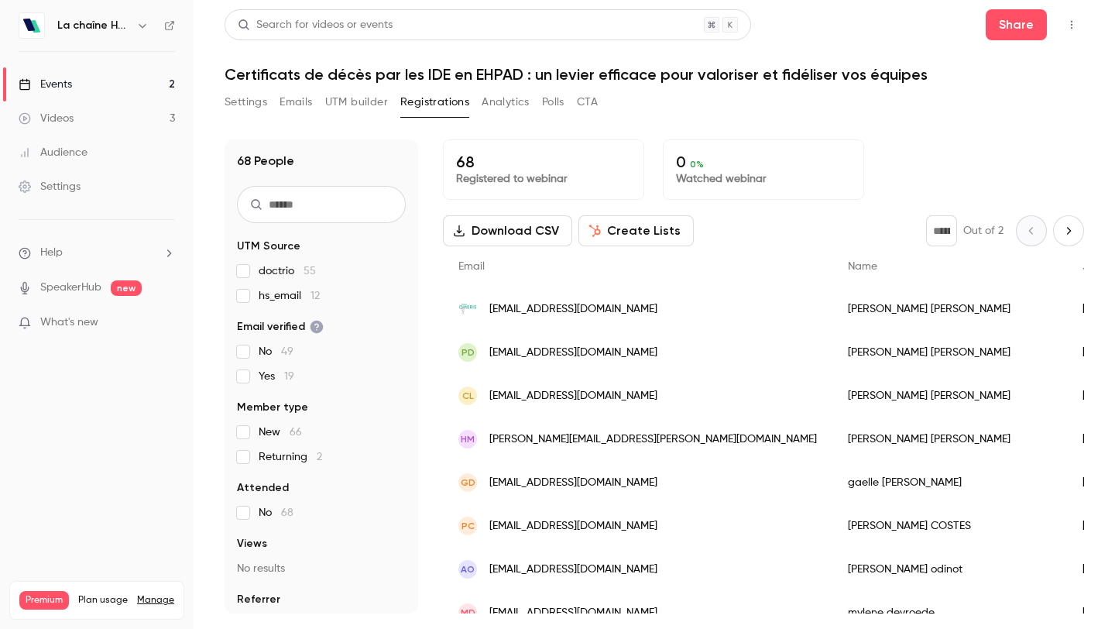 Image resolution: width=1115 pixels, height=629 pixels. Describe the element at coordinates (280, 432) in the screenshot. I see `span: New` at that location.